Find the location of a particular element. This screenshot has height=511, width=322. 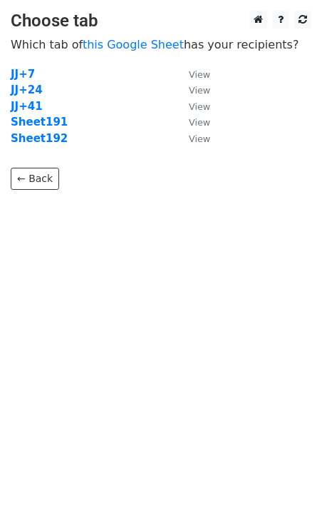

strong: JJ+7 is located at coordinates (23, 74).